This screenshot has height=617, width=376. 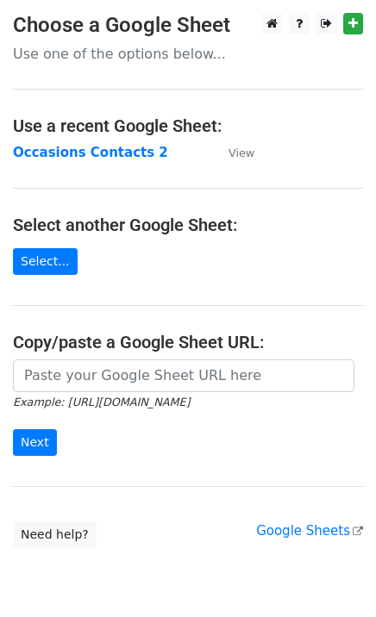 What do you see at coordinates (45, 261) in the screenshot?
I see `a: Select...` at bounding box center [45, 261].